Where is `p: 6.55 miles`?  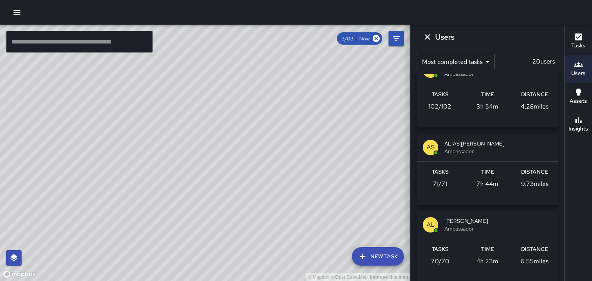 p: 6.55 miles is located at coordinates (534, 262).